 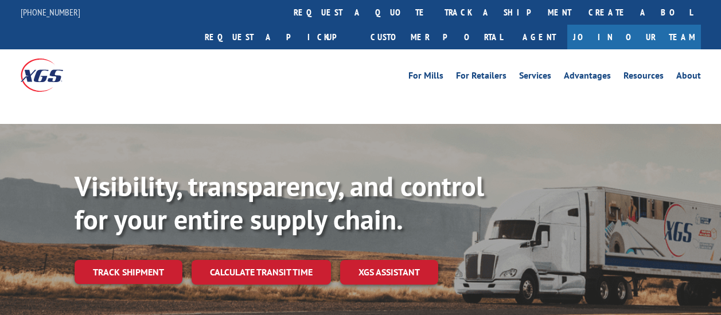 What do you see at coordinates (688, 77) in the screenshot?
I see `a: About` at bounding box center [688, 77].